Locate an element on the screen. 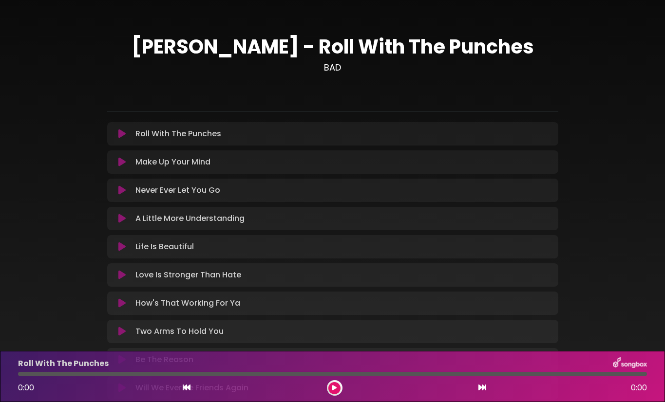  p: Never Ever Let You Go is located at coordinates (178, 190).